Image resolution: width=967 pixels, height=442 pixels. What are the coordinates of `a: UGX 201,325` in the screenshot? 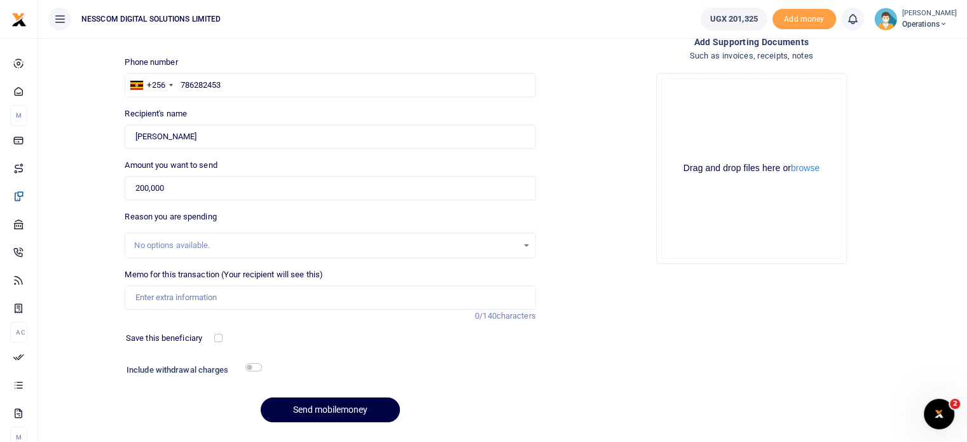 It's located at (734, 19).